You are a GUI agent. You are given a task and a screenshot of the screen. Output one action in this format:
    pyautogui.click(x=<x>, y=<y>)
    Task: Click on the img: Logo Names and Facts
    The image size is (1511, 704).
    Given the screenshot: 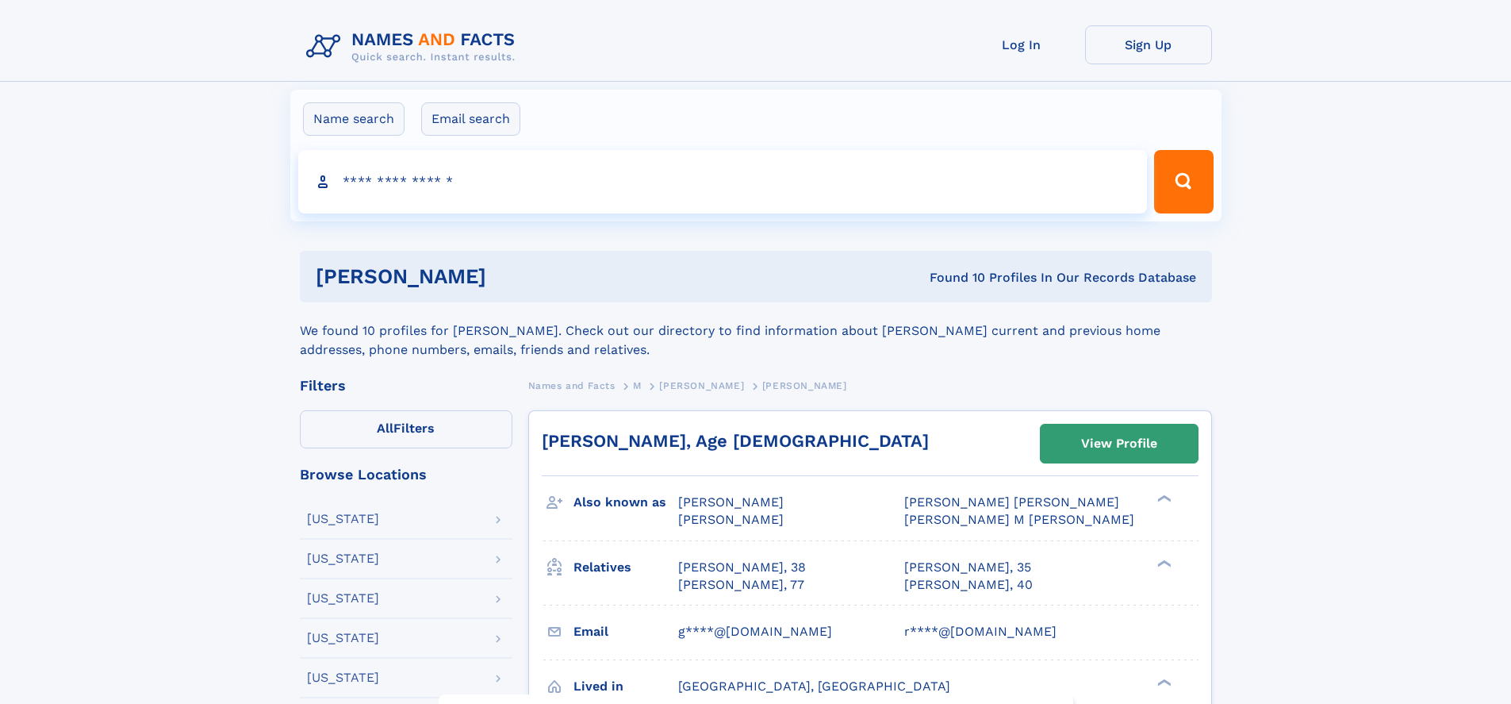 What is the action you would take?
    pyautogui.click(x=414, y=47)
    